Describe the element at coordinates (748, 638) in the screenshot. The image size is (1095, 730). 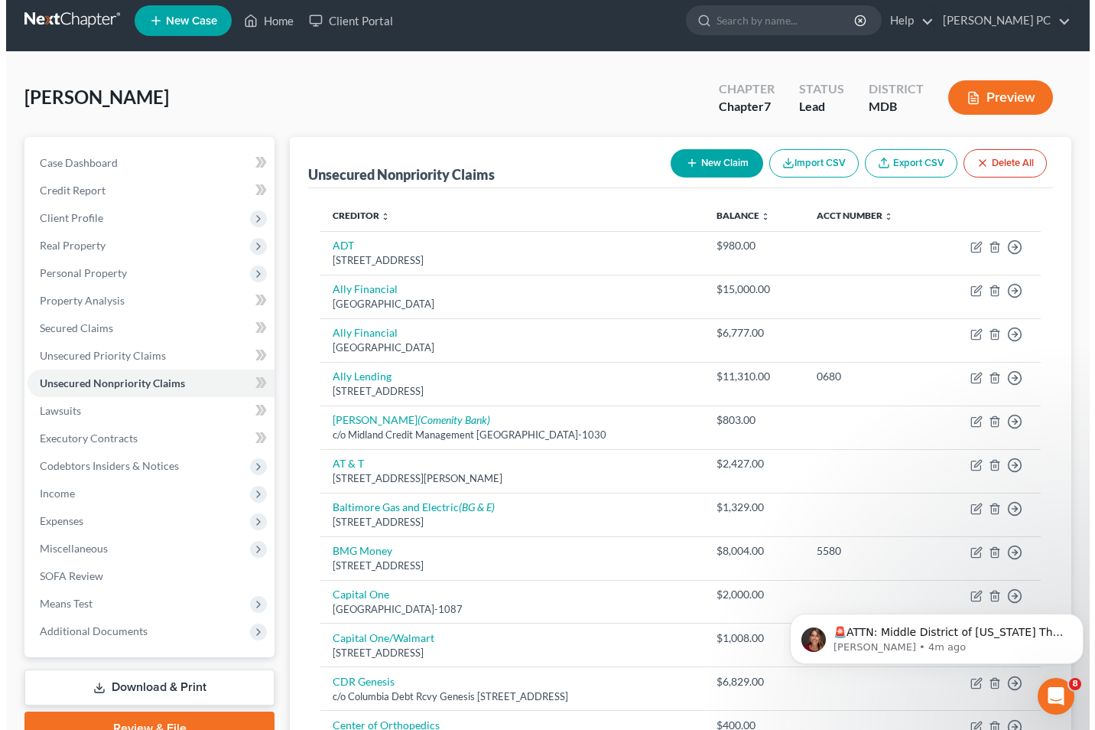
I see `div: $1,008.00` at that location.